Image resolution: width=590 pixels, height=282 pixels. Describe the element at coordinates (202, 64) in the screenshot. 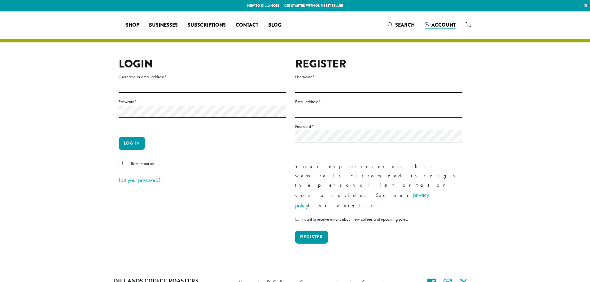

I see `h2: Login` at that location.